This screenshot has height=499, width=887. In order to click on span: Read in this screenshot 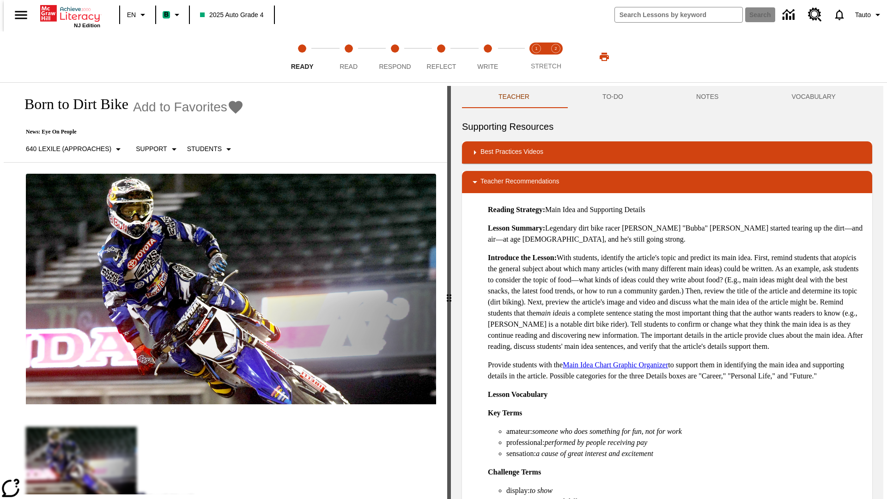, I will do `click(348, 67)`.